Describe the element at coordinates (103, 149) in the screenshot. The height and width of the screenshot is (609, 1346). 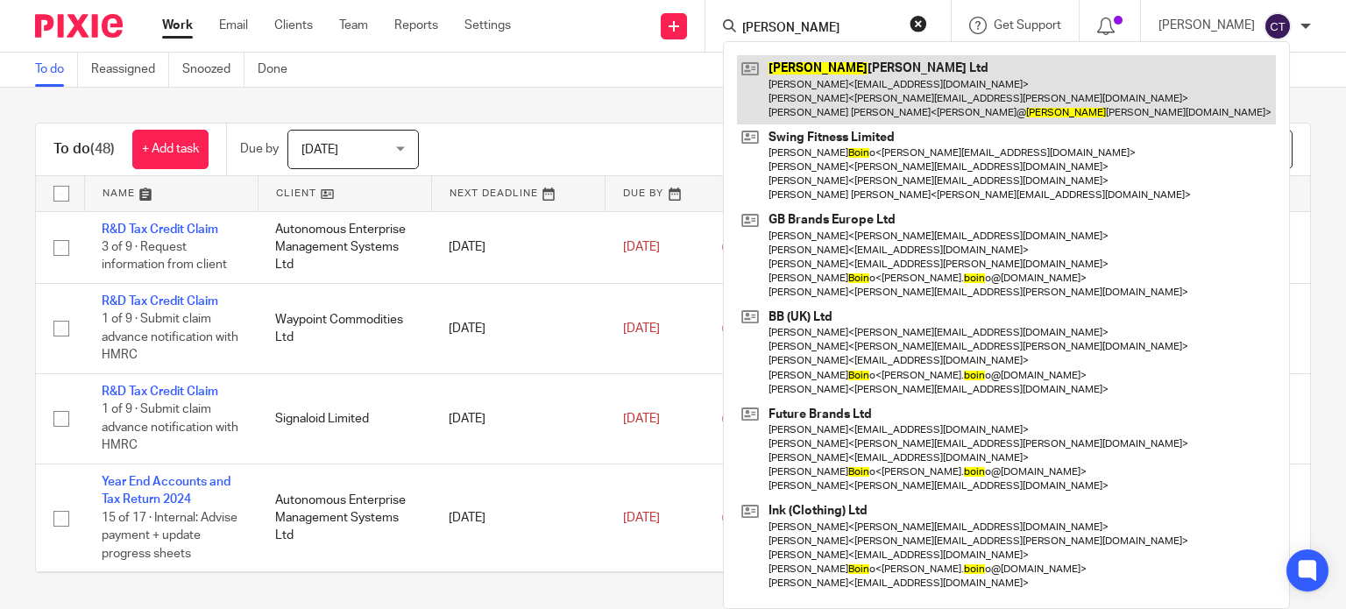
I see `span: (48)` at that location.